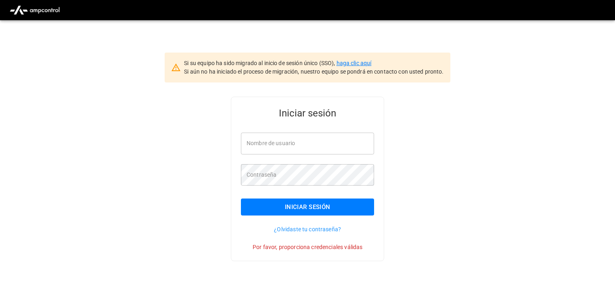 This screenshot has width=615, height=281. I want to click on a: haga clic aquí, so click(354, 63).